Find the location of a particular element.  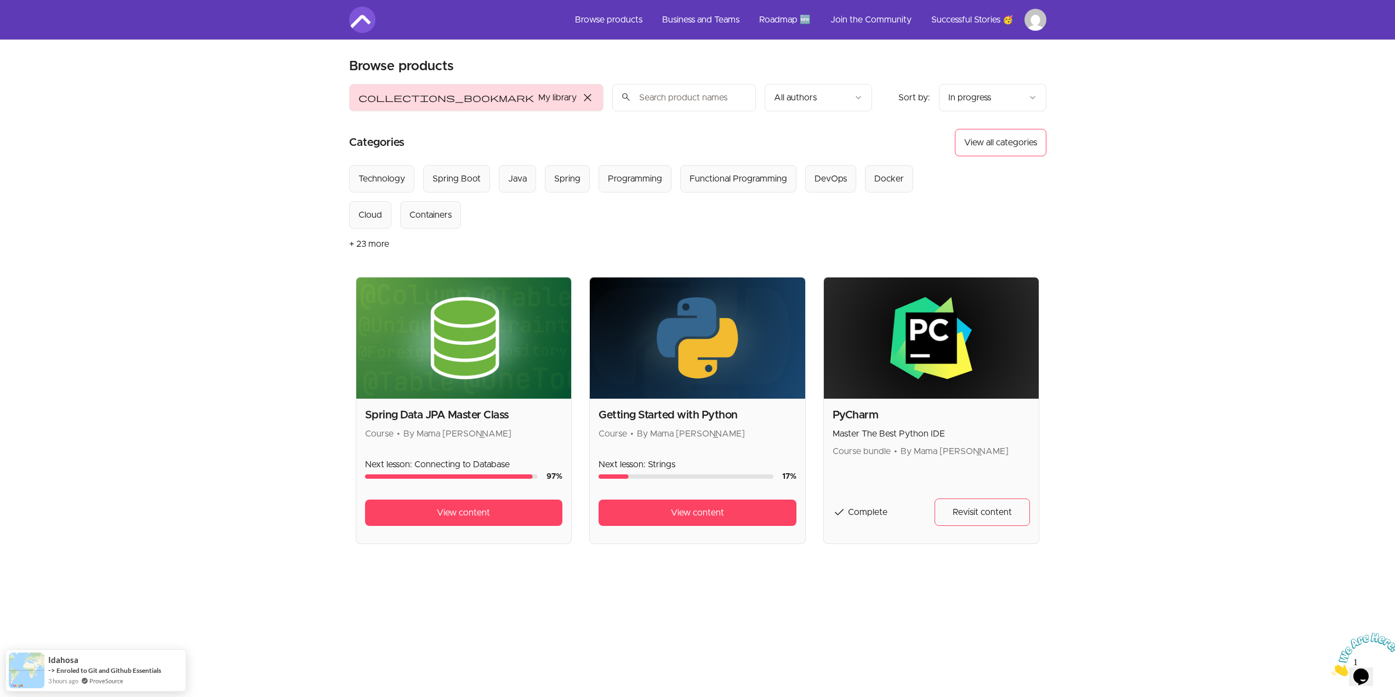

a: Enroled to Git and Github Essentials is located at coordinates (109, 670).